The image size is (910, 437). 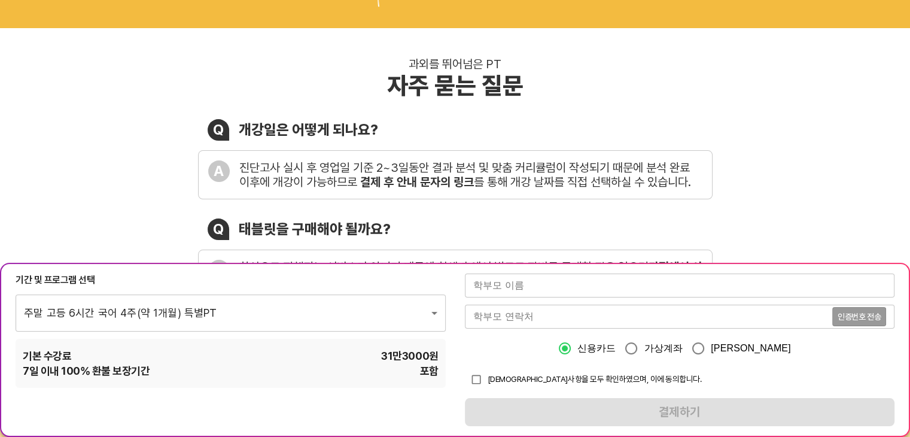 I want to click on div: 화상으로 진행되는 서비스가 아니기 때문에 학생 측에서 별도로 장비를 구매할 필요 없으며 으로도 학습할 수 있습니다., so click(x=471, y=274).